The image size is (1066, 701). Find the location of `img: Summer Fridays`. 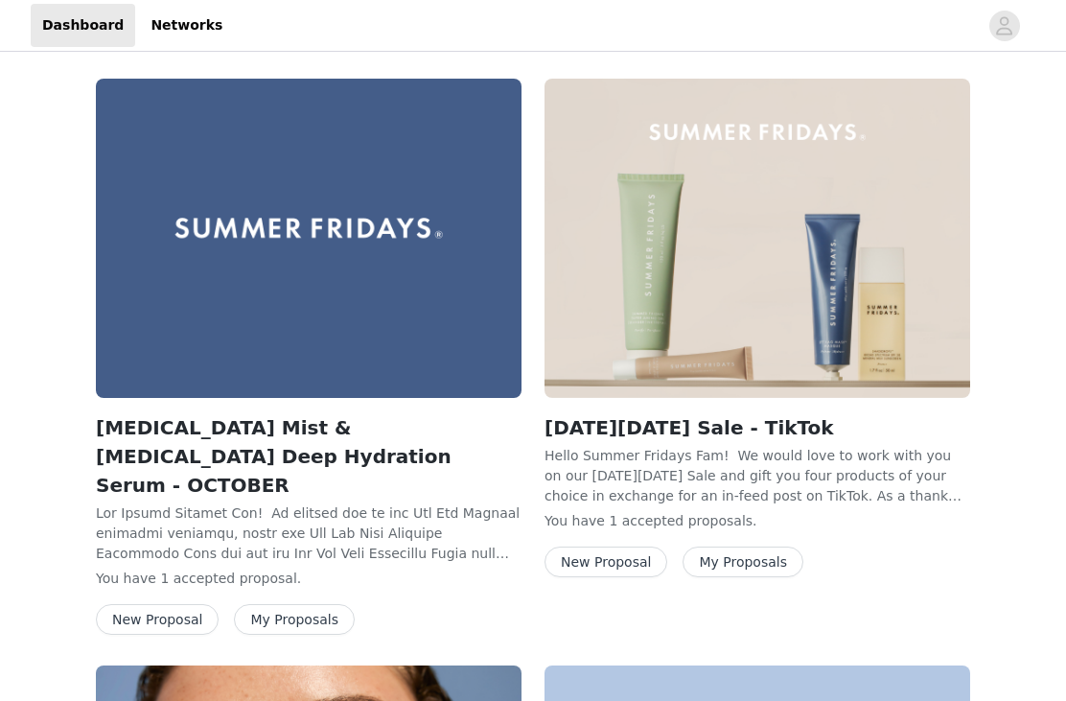

img: Summer Fridays is located at coordinates (309, 238).